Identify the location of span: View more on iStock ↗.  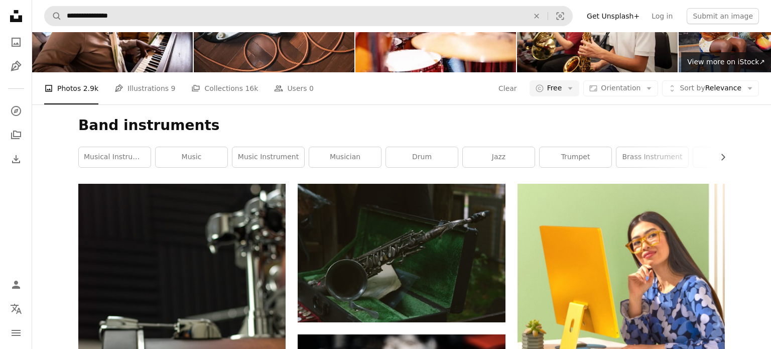
(726, 62).